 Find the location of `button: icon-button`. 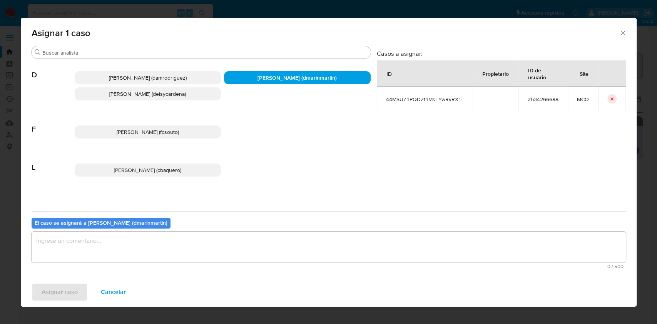

button: icon-button is located at coordinates (612, 99).